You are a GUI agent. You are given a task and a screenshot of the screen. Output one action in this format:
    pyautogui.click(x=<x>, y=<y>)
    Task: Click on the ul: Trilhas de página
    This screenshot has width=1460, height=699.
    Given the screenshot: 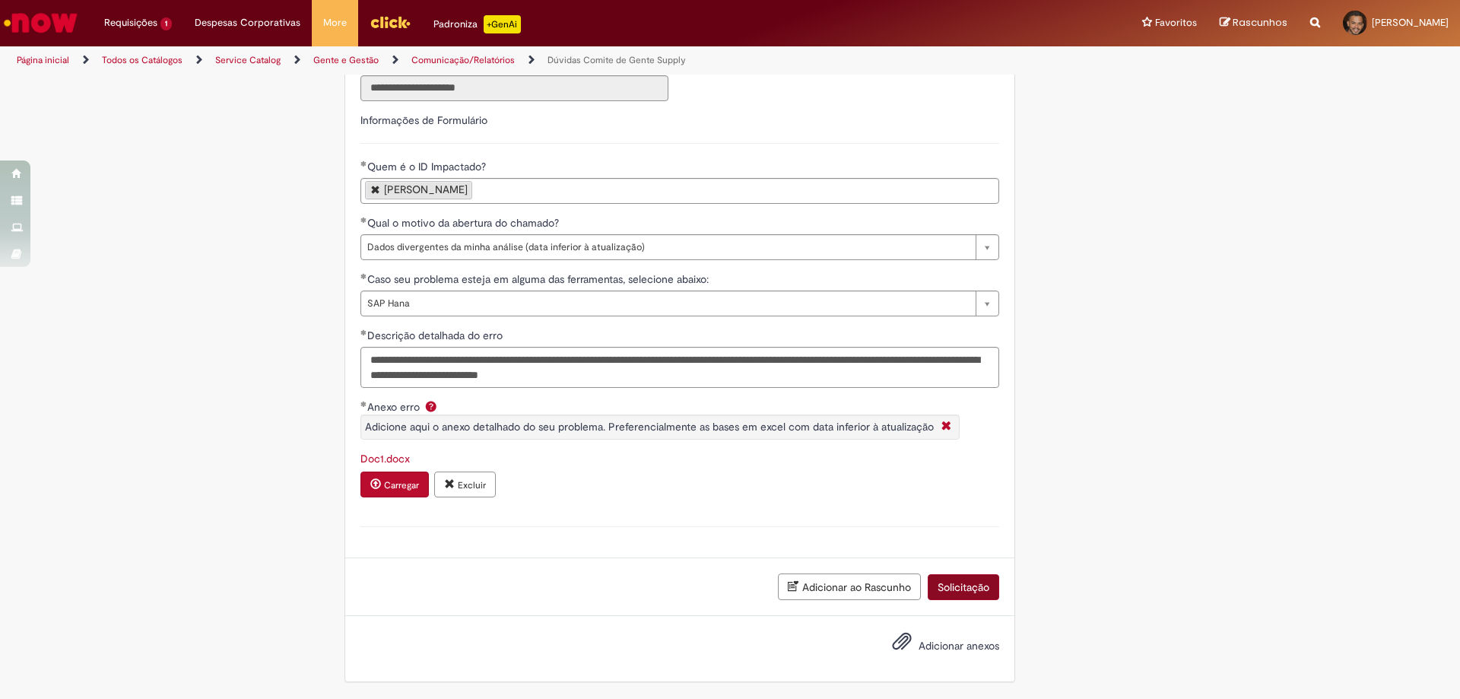 What is the action you would take?
    pyautogui.click(x=487, y=60)
    